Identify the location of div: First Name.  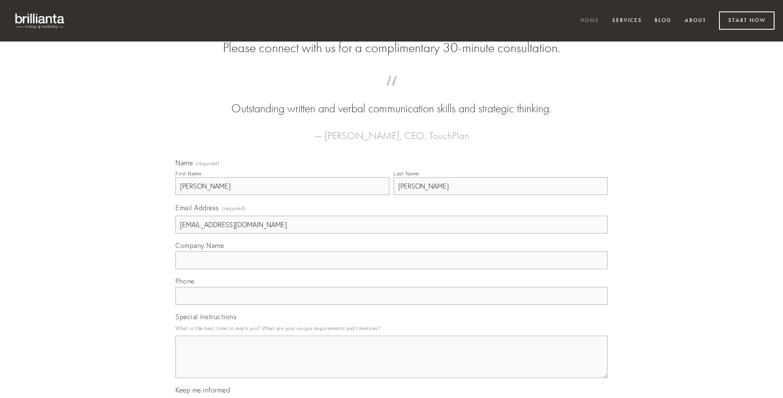
(188, 173).